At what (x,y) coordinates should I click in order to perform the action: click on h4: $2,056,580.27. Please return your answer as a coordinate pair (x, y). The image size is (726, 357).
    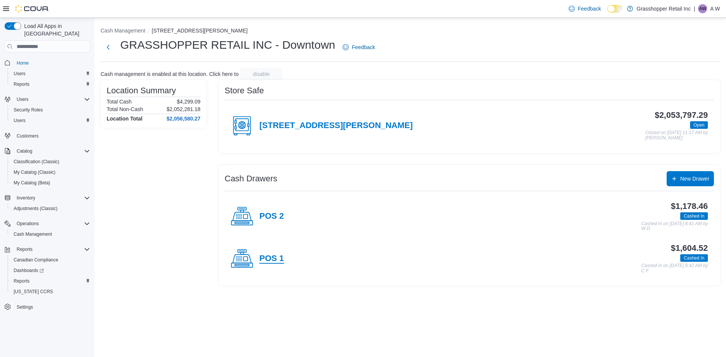
    Looking at the image, I should click on (183, 119).